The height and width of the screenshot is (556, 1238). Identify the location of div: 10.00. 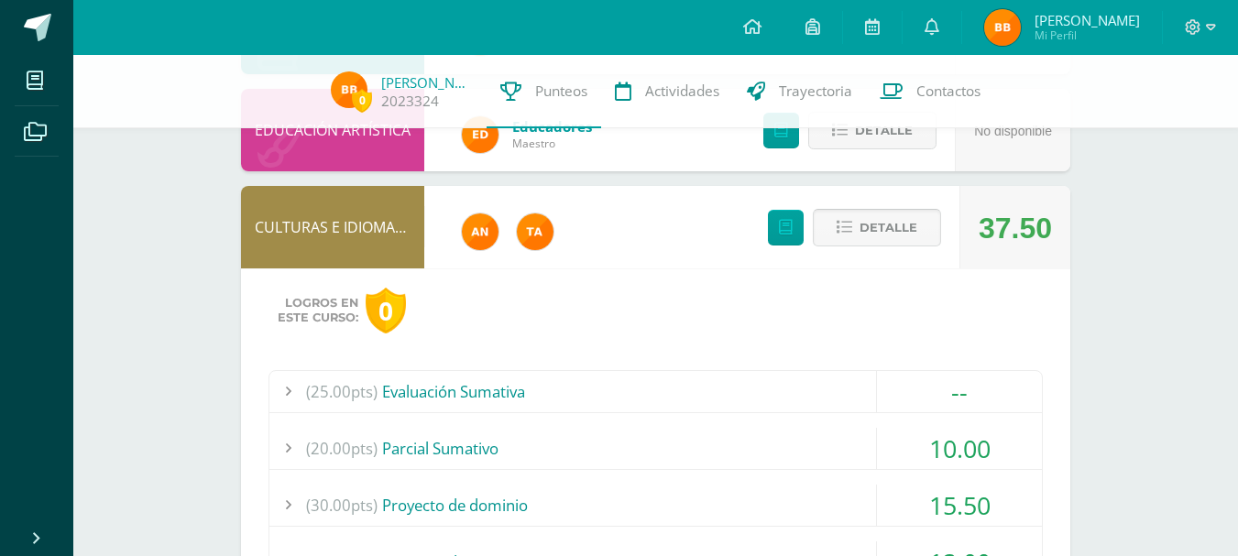
(959, 448).